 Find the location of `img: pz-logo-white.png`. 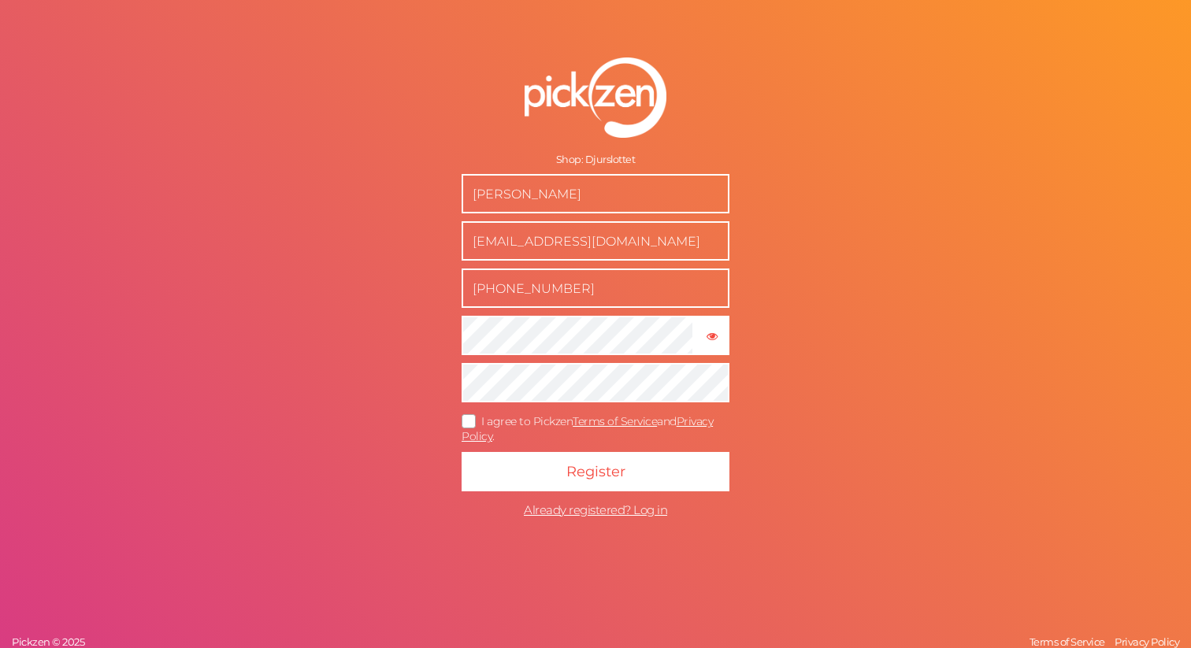

img: pz-logo-white.png is located at coordinates (595, 98).